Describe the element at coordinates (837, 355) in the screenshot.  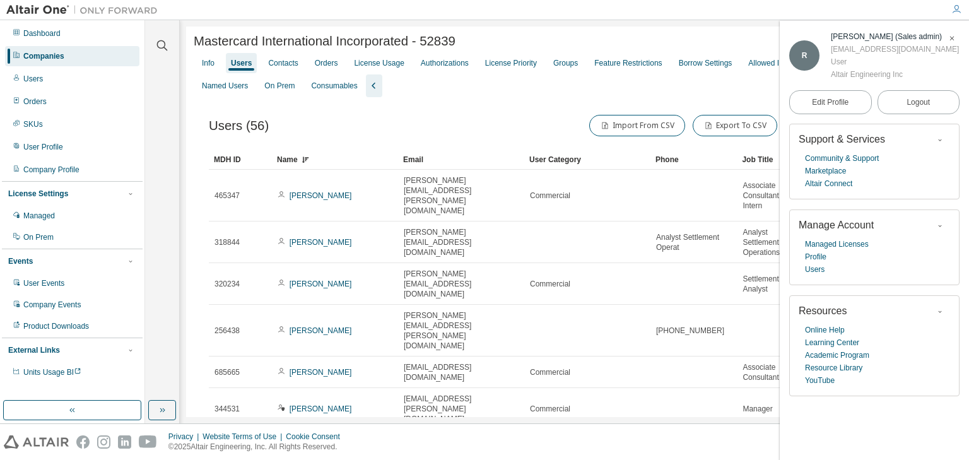
I see `a: Academic Program` at that location.